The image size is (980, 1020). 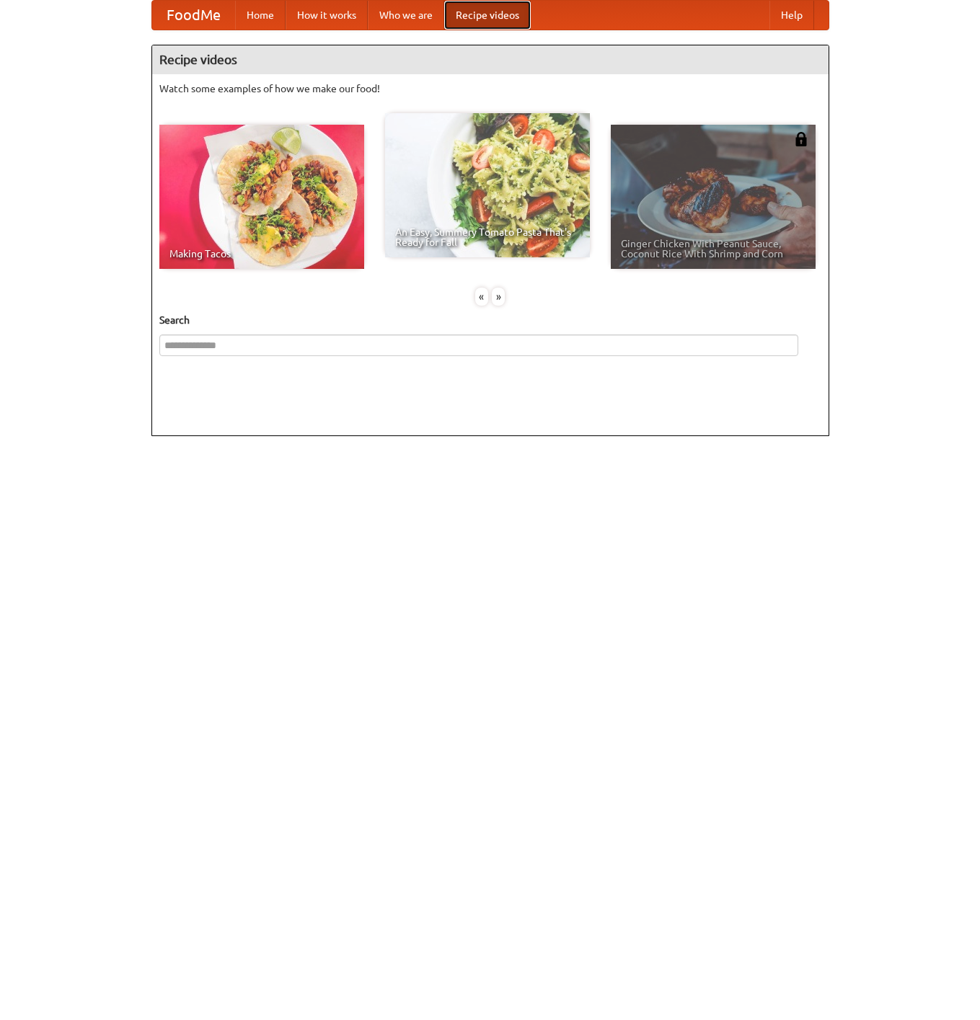 What do you see at coordinates (792, 15) in the screenshot?
I see `a: Help` at bounding box center [792, 15].